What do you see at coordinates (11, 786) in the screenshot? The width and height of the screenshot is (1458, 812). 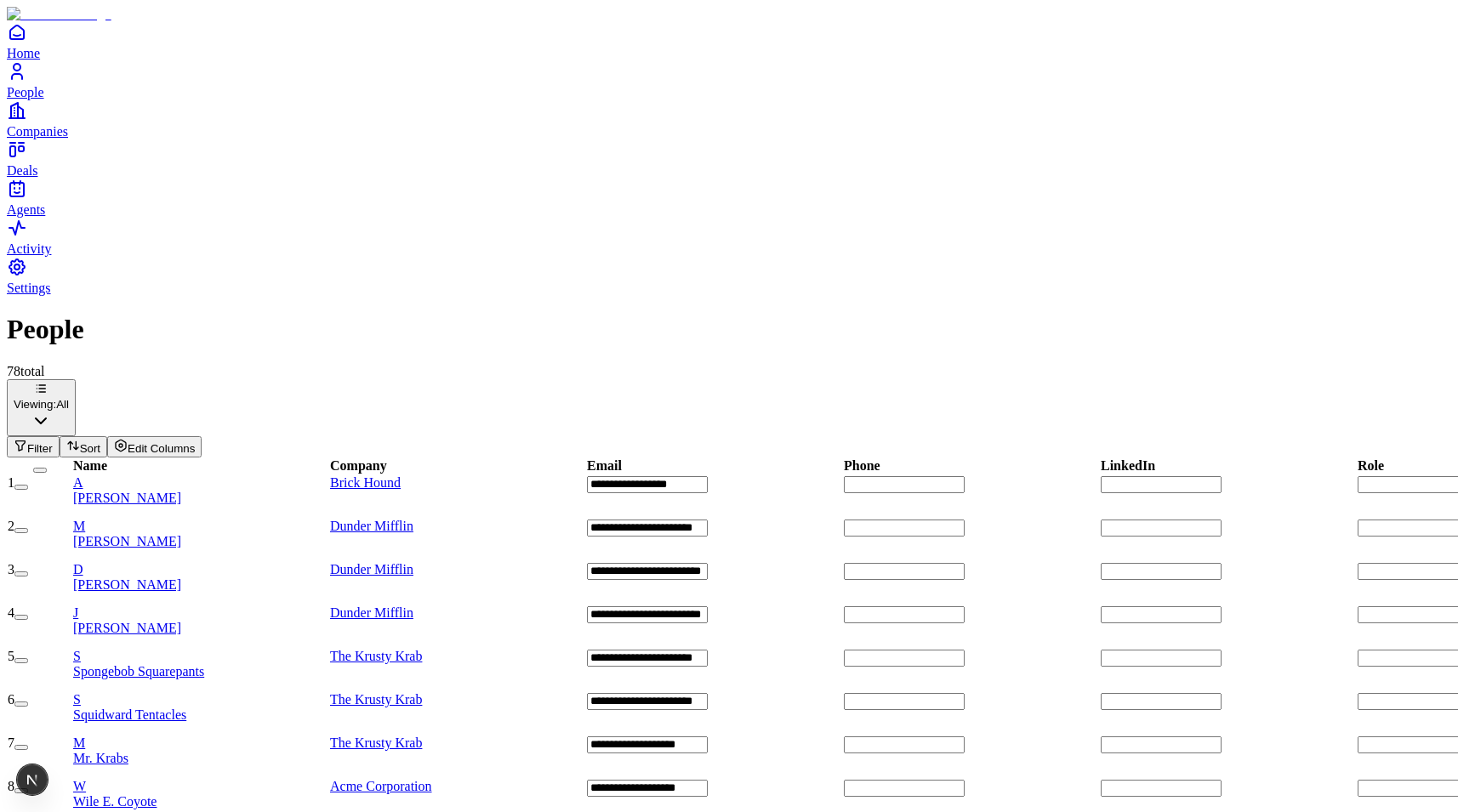 I see `span: 8` at bounding box center [11, 786].